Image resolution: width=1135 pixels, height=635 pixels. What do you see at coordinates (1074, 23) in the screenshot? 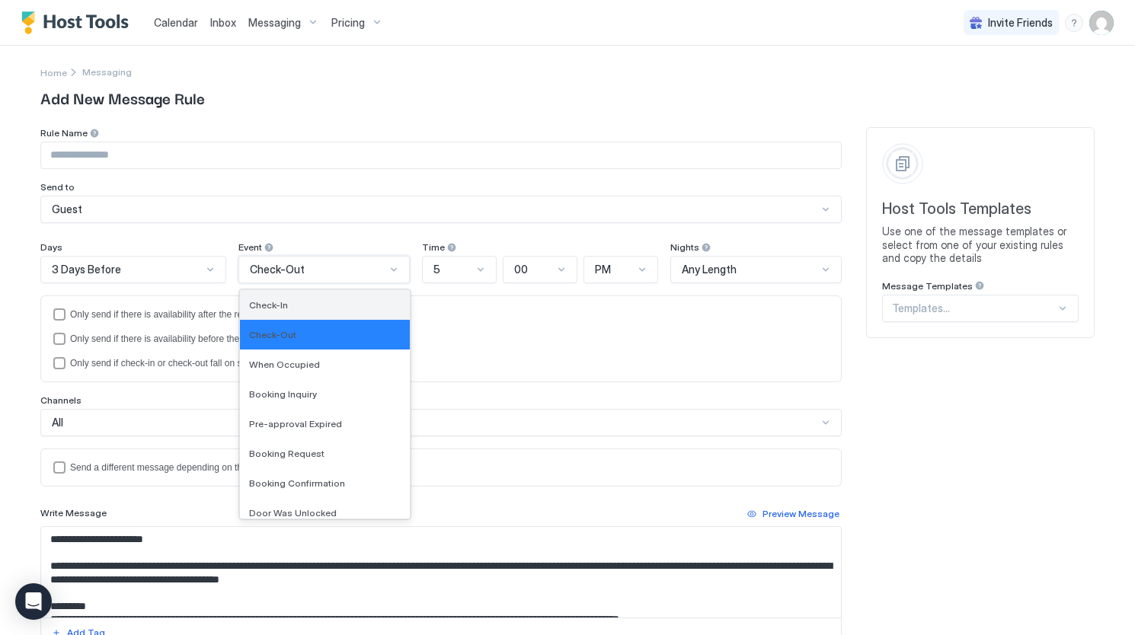
I see `div: menu` at bounding box center [1074, 23].